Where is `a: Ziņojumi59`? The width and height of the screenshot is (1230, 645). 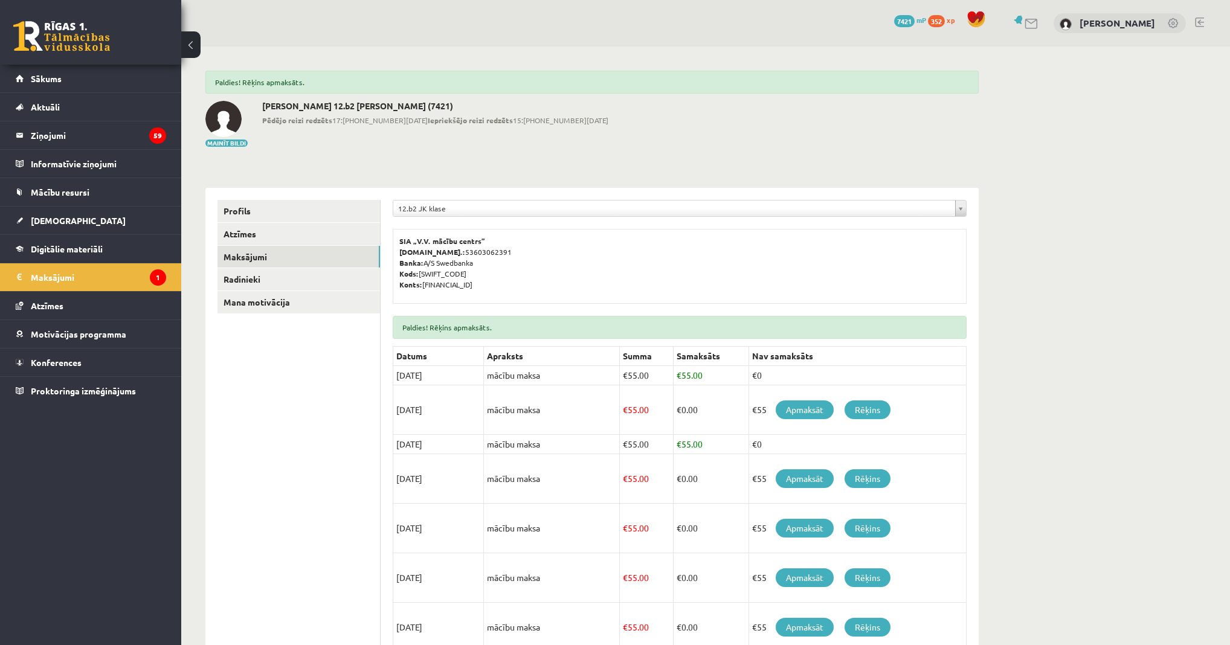 a: Ziņojumi59 is located at coordinates (91, 135).